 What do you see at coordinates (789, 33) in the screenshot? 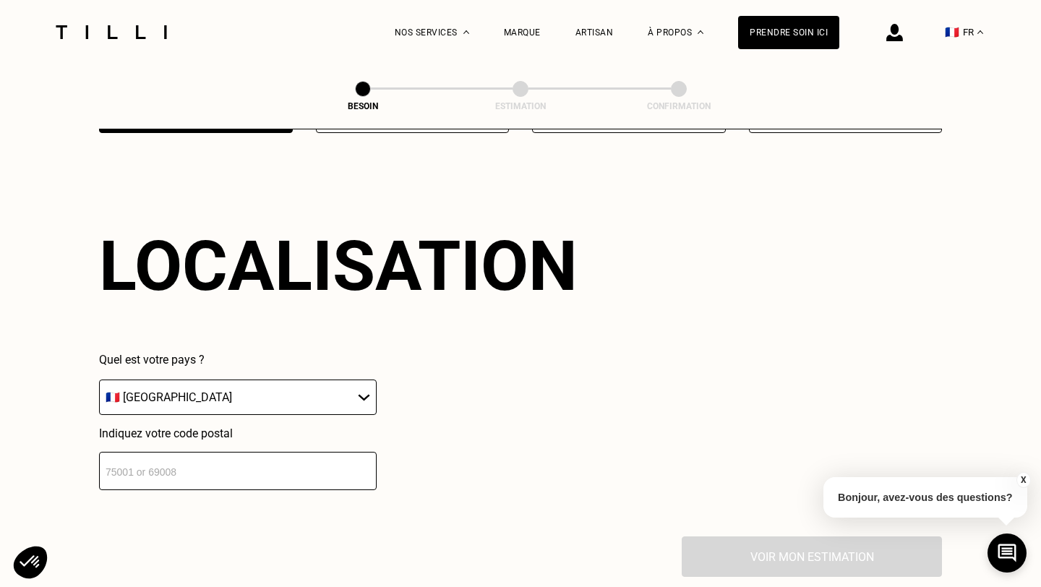
I see `div: Prendre soin ici` at bounding box center [789, 33].